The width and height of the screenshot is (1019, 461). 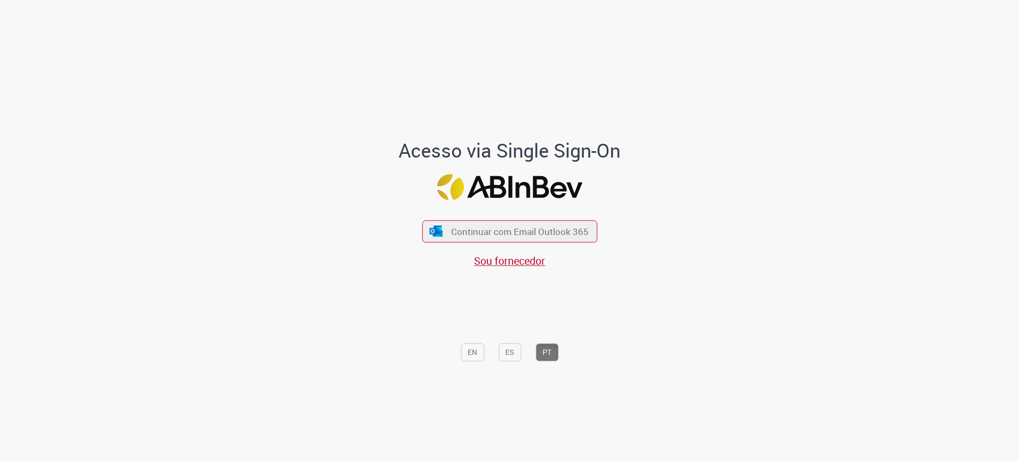 What do you see at coordinates (520, 231) in the screenshot?
I see `span: Continuar com Email Outlook 365` at bounding box center [520, 231].